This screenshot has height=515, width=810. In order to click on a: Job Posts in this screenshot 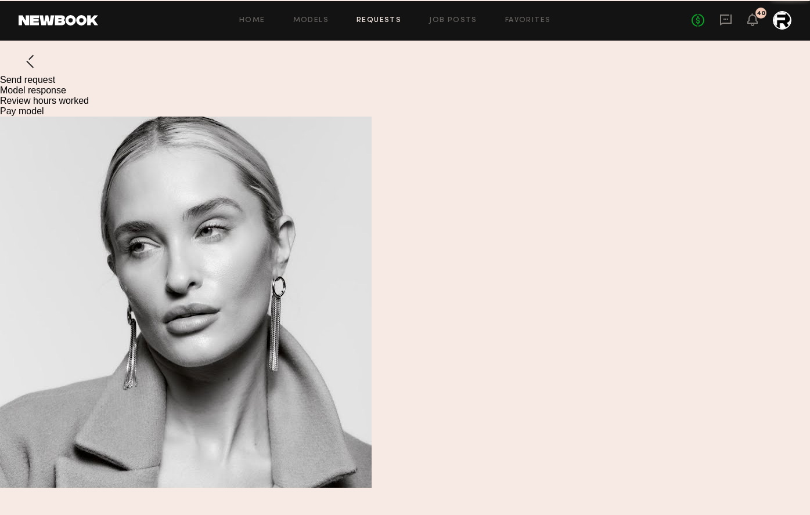, I will do `click(453, 20)`.